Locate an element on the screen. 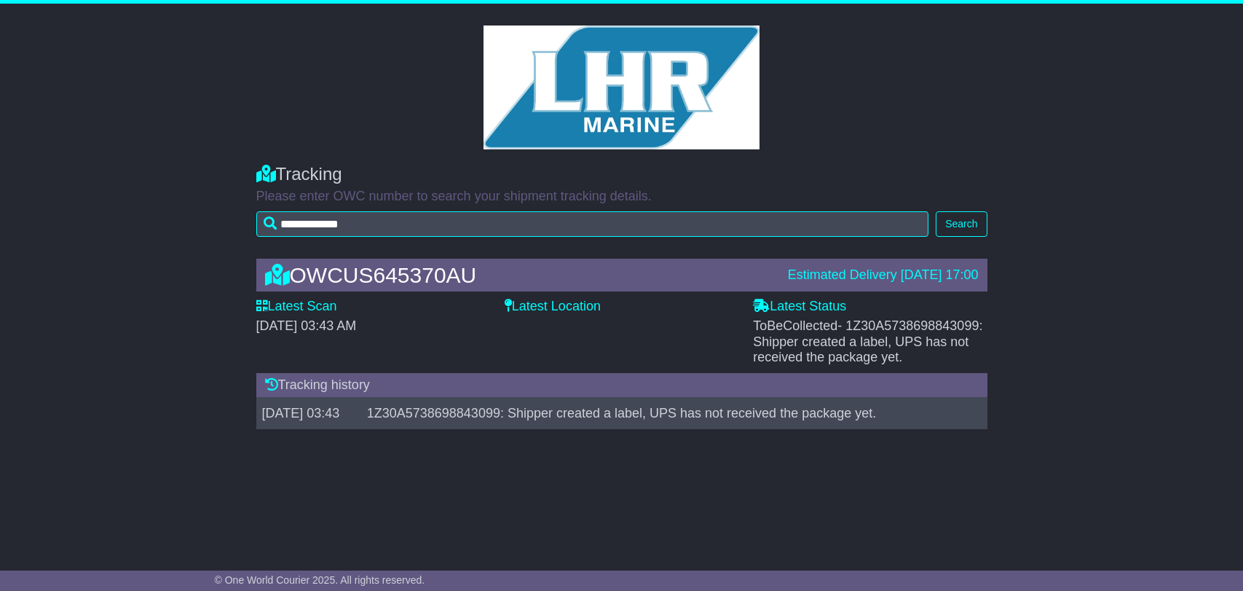  div: Tracking history is located at coordinates (622, 385).